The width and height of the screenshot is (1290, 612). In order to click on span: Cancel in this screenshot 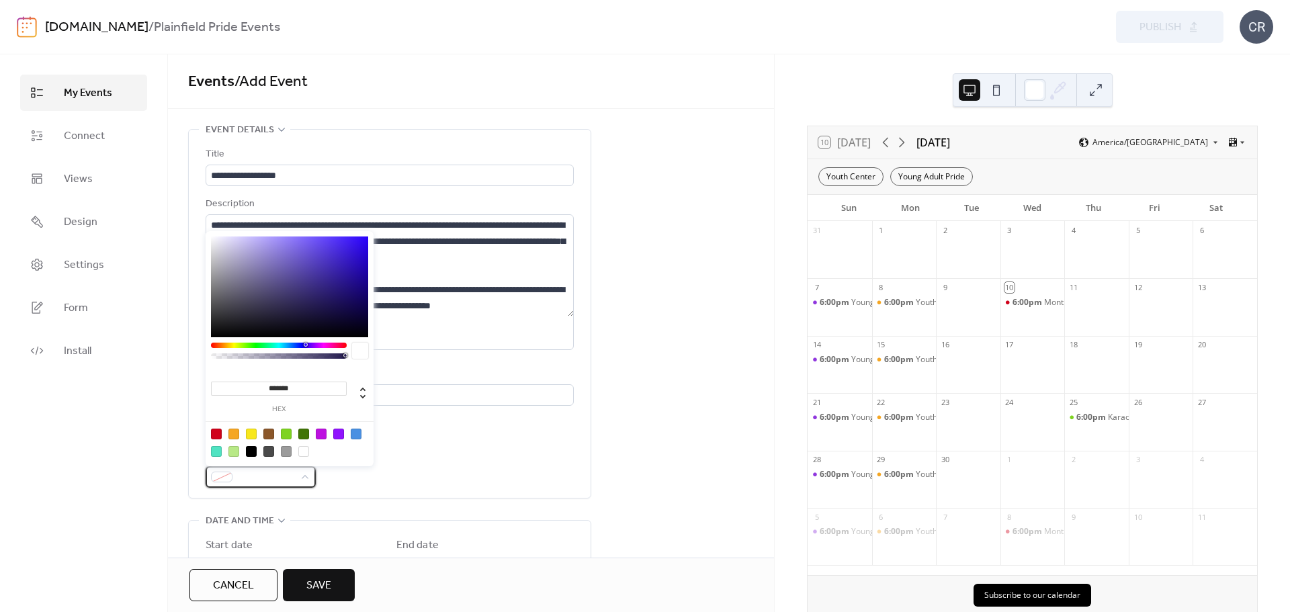, I will do `click(233, 586)`.